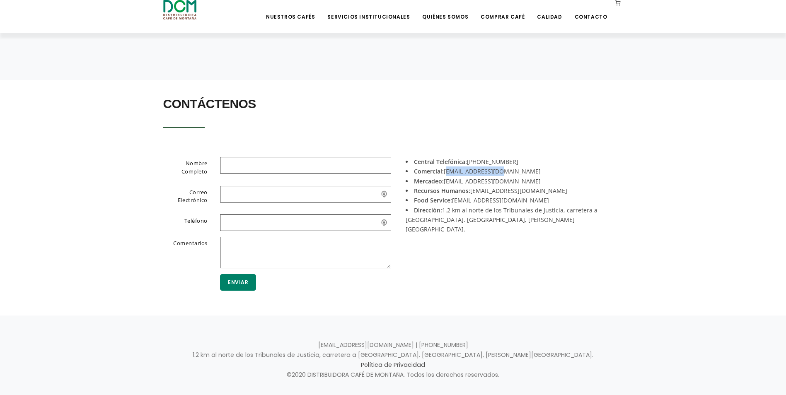 The width and height of the screenshot is (786, 395). What do you see at coordinates (429, 171) in the screenshot?
I see `strong: Comercial:` at bounding box center [429, 171].